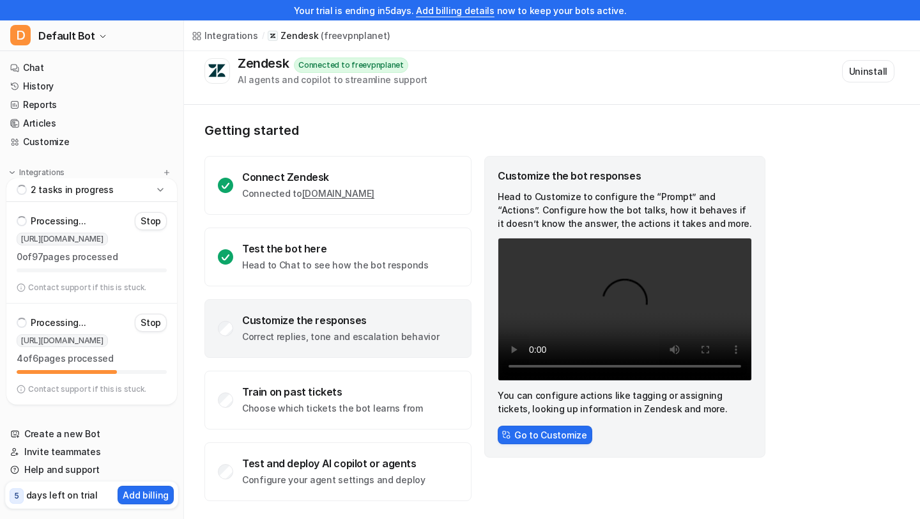 This screenshot has height=519, width=920. I want to click on div: Test the bot here, so click(335, 248).